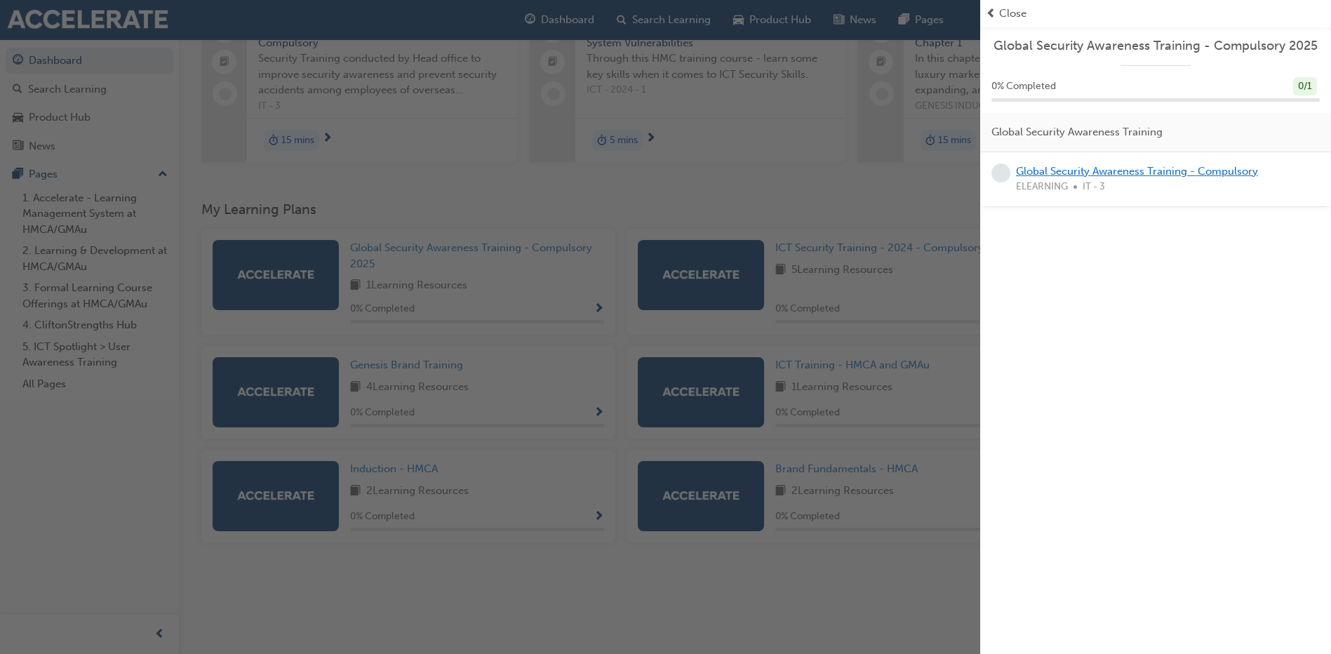 This screenshot has width=1331, height=654. I want to click on div: 0 / 1, so click(1305, 86).